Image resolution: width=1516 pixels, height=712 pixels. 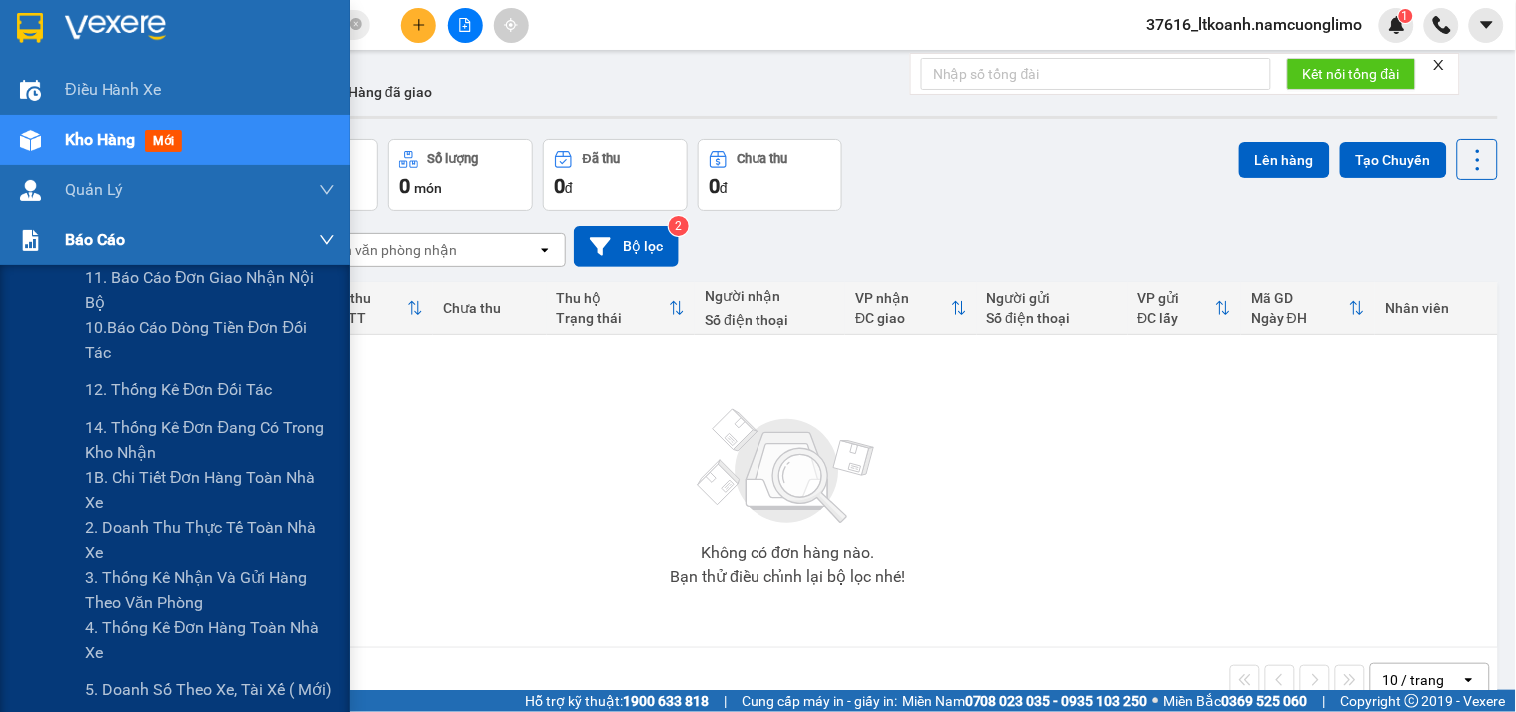 I want to click on span: 37616_ltkoanh.namcuonglimo, so click(x=1255, y=24).